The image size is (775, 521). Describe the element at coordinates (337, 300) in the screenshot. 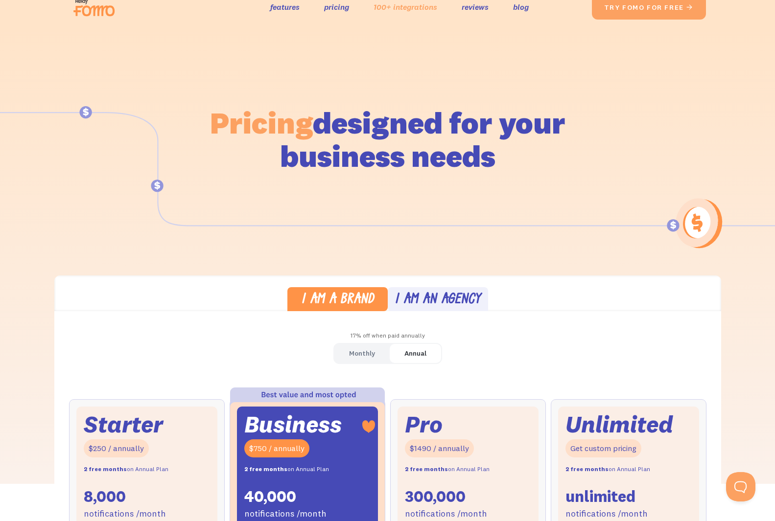

I see `div: I am a brand` at that location.